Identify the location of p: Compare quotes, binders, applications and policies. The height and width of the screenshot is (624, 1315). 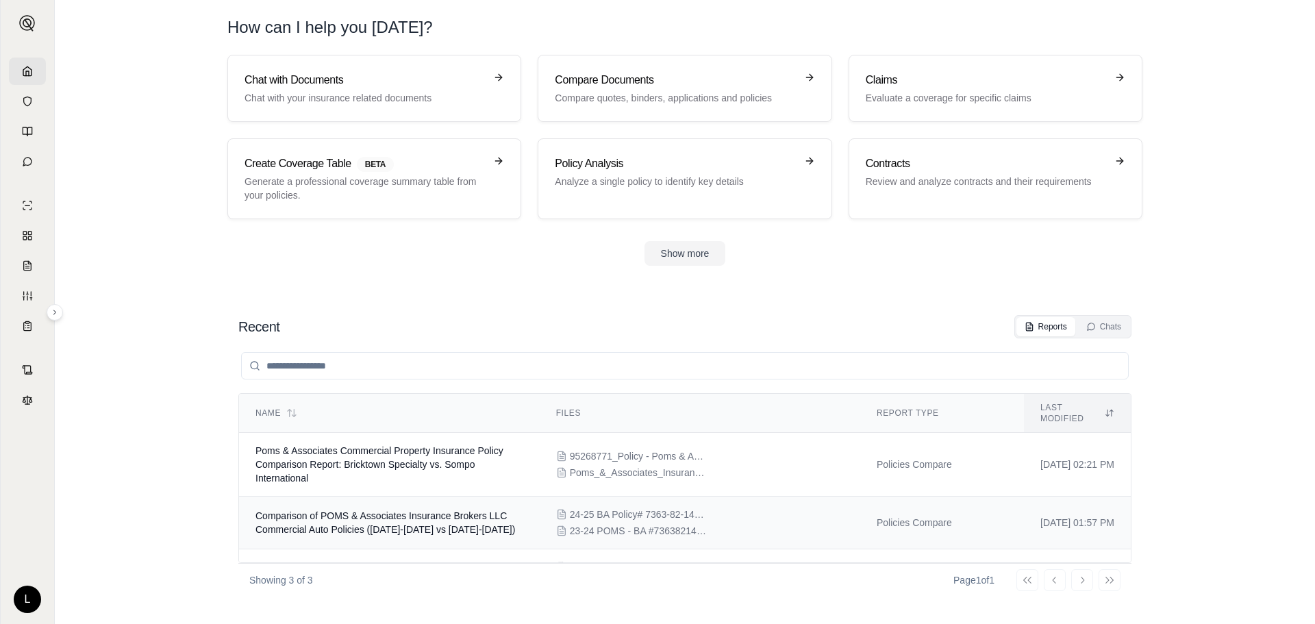
(675, 98).